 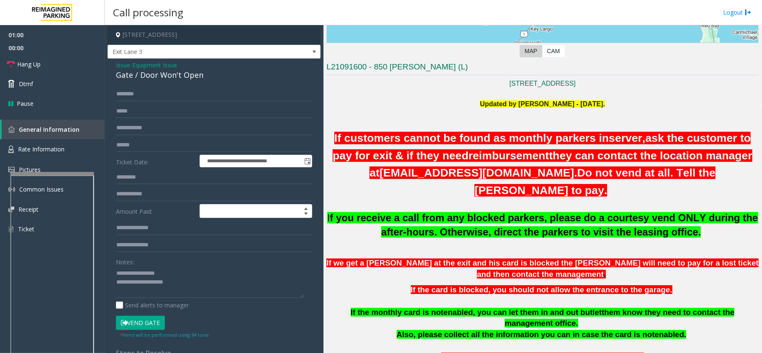 What do you see at coordinates (737, 12) in the screenshot?
I see `a: Logout` at bounding box center [737, 12].